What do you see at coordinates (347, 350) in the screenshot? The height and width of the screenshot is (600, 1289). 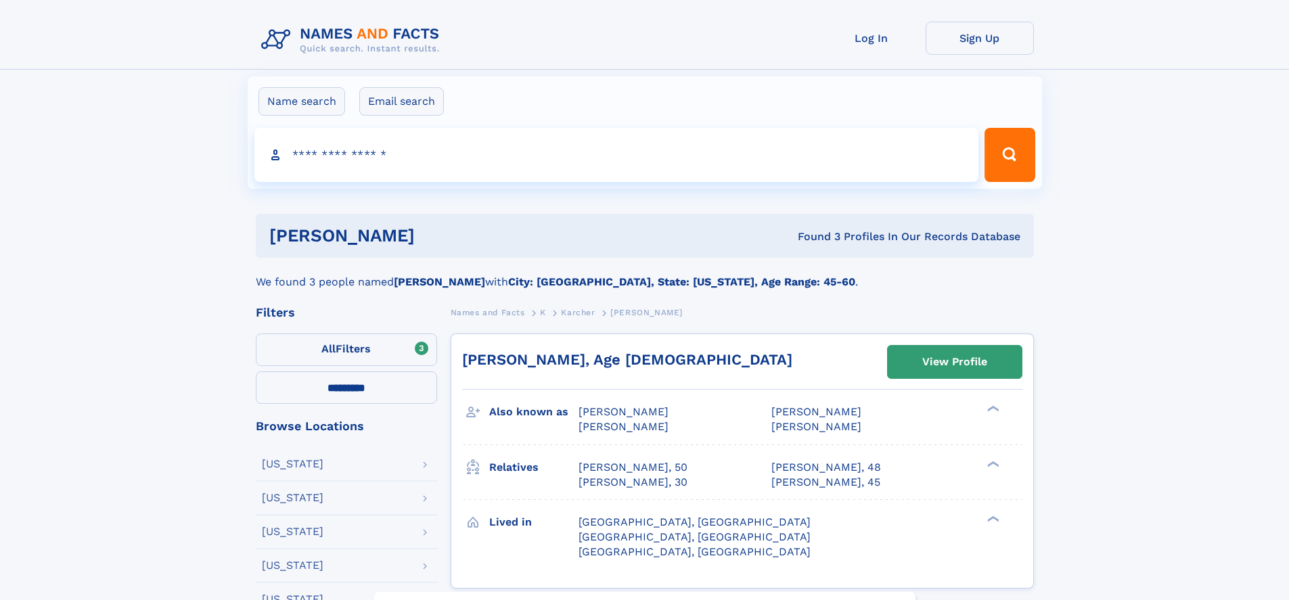 I see `label: Filters` at bounding box center [347, 350].